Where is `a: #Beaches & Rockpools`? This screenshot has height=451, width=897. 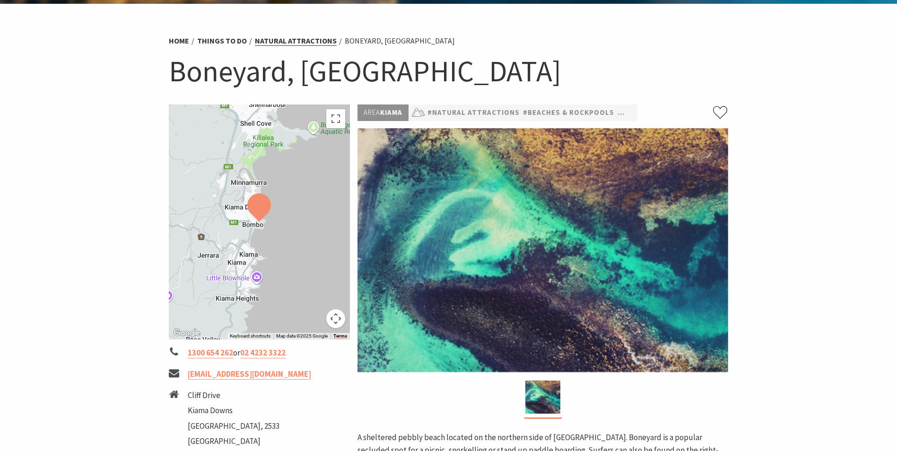 a: #Beaches & Rockpools is located at coordinates (568, 113).